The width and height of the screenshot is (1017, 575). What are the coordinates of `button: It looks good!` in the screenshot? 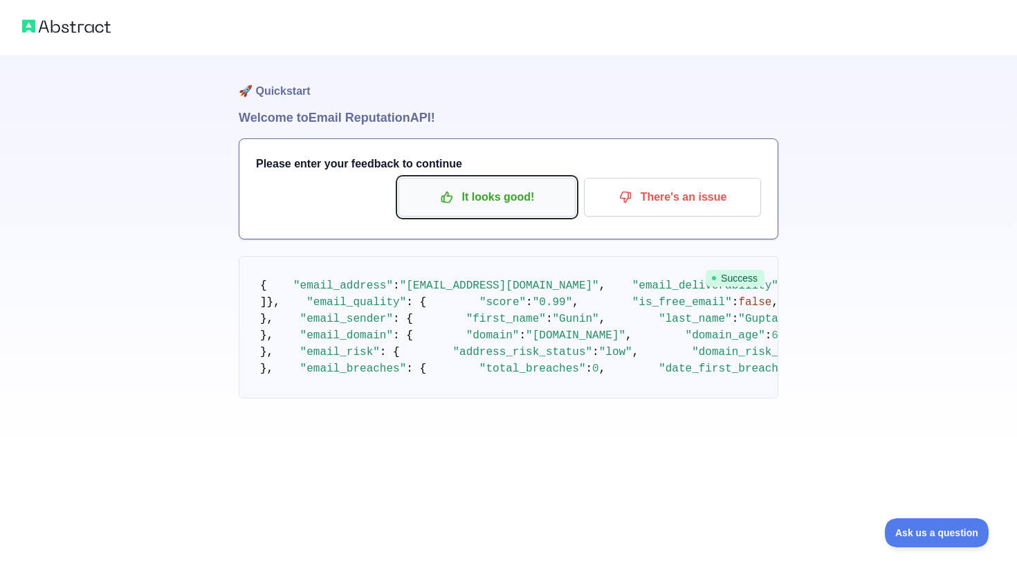 It's located at (487, 197).